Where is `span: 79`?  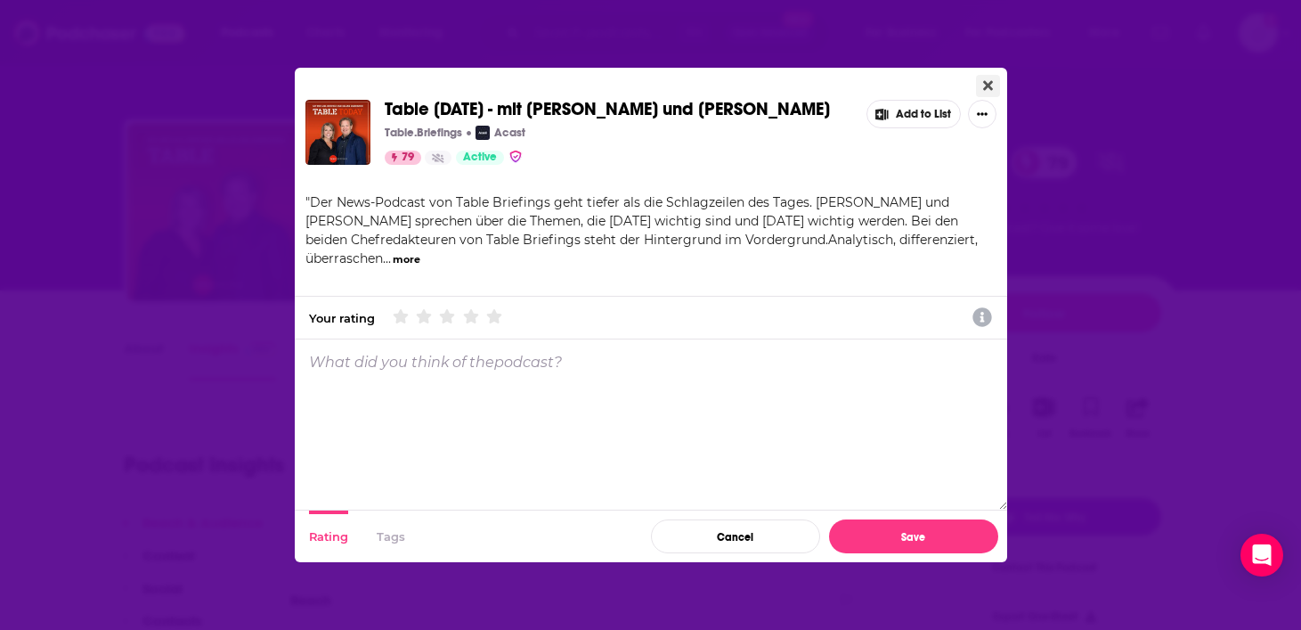 span: 79 is located at coordinates (408, 158).